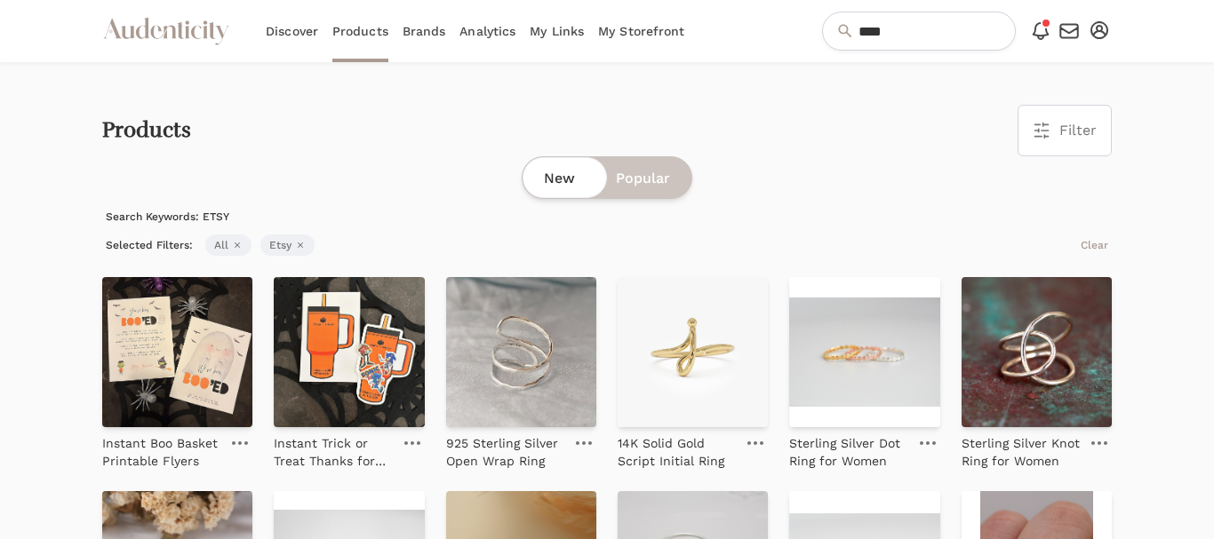  I want to click on span: Selected Filters:, so click(149, 245).